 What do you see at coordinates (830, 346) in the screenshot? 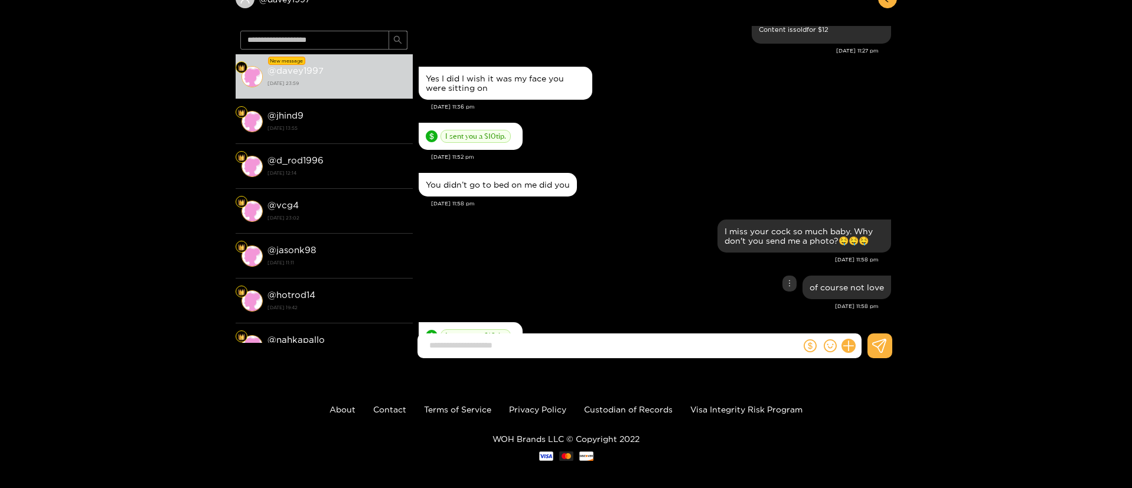
I see `span: smile` at bounding box center [830, 346].